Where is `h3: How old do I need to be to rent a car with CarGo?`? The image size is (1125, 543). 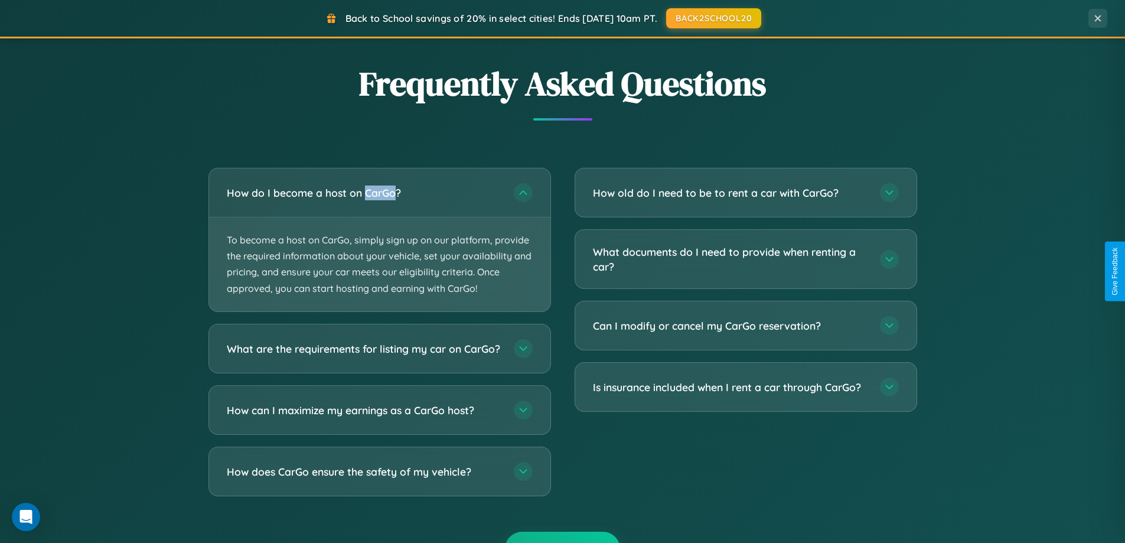
h3: How old do I need to be to rent a car with CarGo? is located at coordinates (730, 192).